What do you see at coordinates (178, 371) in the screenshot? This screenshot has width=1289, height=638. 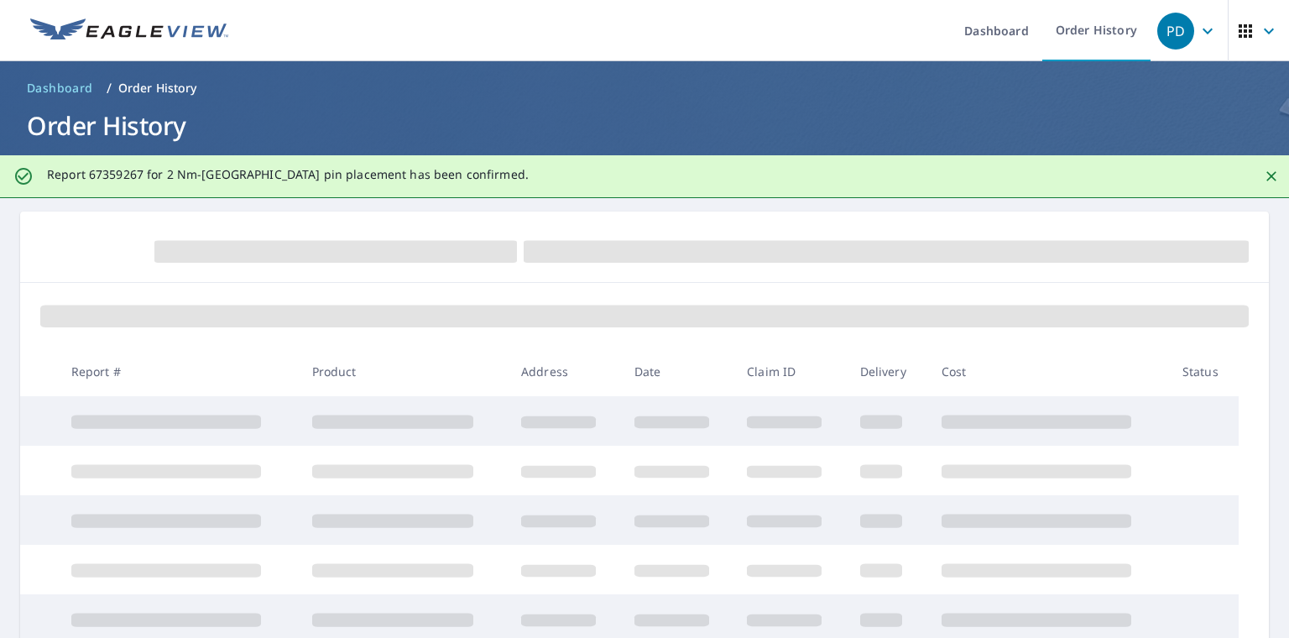 I see `th: Report #` at bounding box center [178, 371].